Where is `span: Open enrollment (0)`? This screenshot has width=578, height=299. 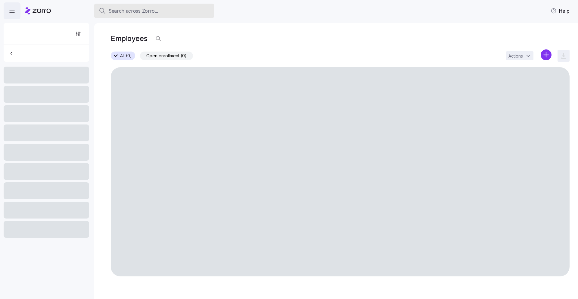
span: Open enrollment (0) is located at coordinates (167, 56).